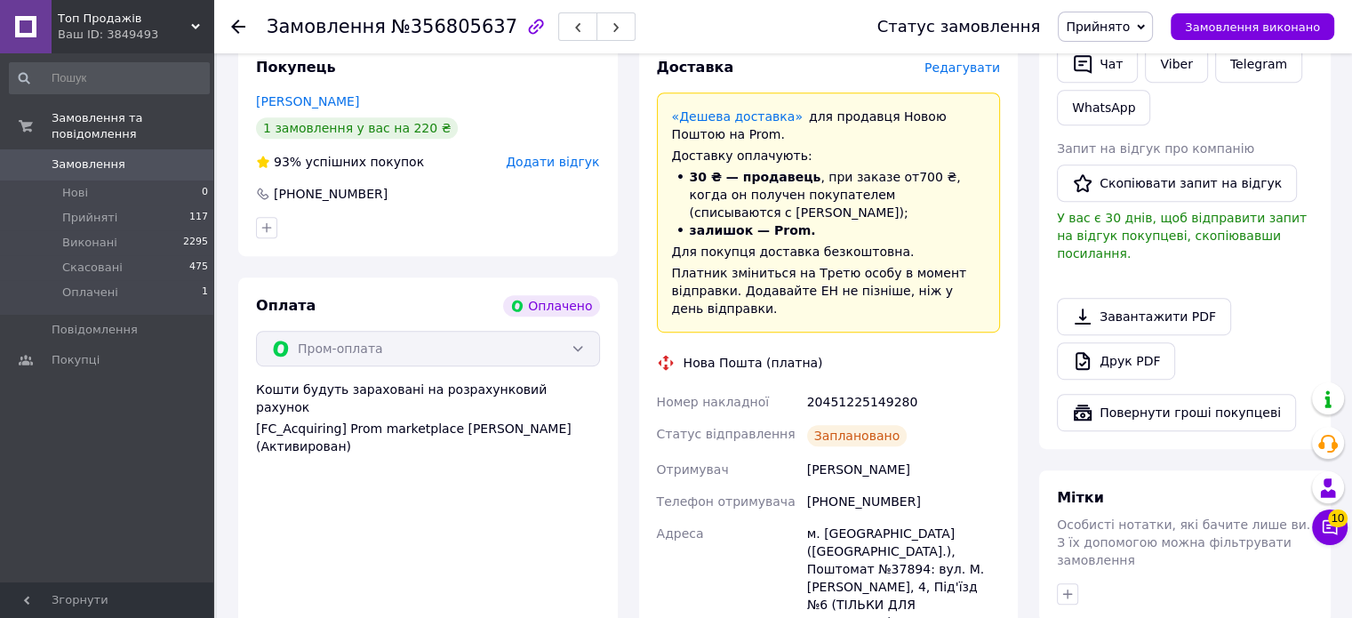  Describe the element at coordinates (753, 230) in the screenshot. I see `span: залишок — Prom.` at that location.